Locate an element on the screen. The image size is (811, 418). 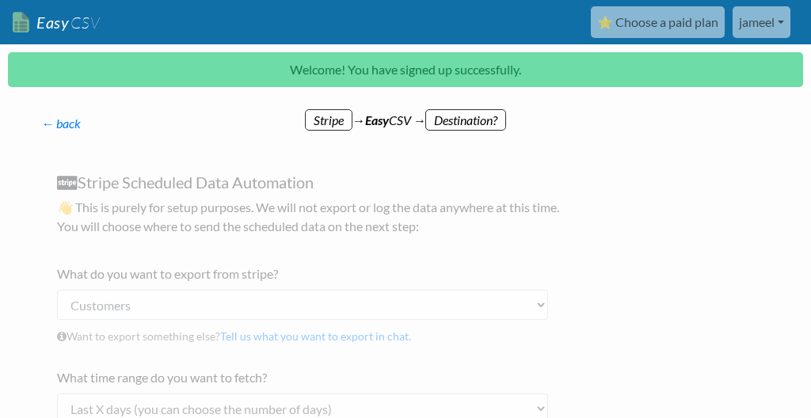
p: Want to export something else? is located at coordinates (302, 332).